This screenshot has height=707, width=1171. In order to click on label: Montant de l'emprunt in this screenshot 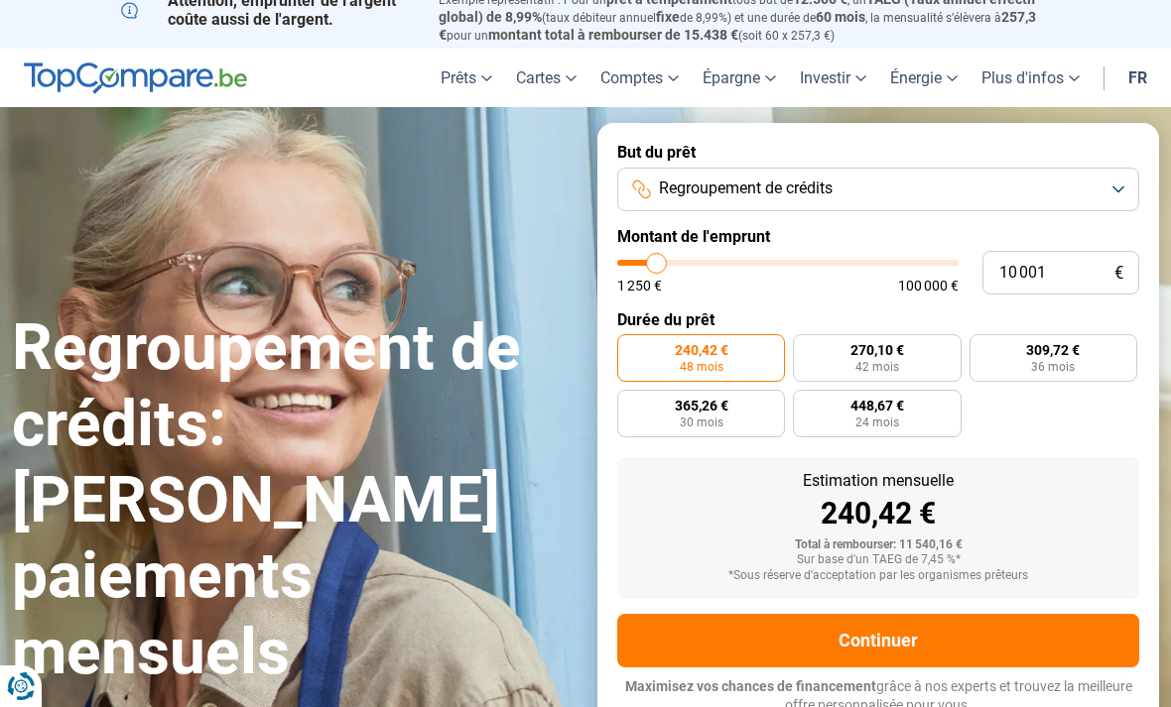, I will do `click(878, 236)`.